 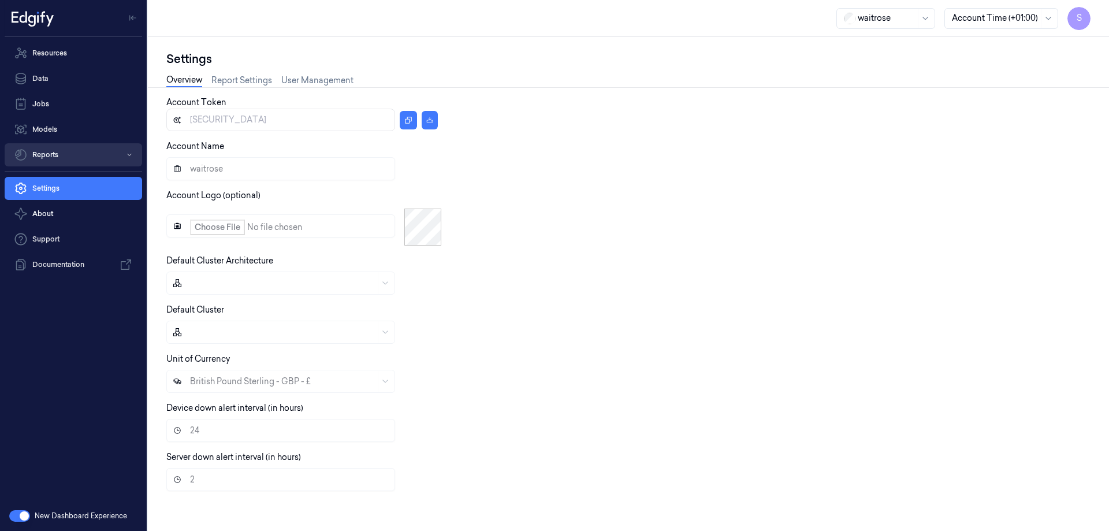 I want to click on label: Device down alert interval (in hours), so click(x=235, y=408).